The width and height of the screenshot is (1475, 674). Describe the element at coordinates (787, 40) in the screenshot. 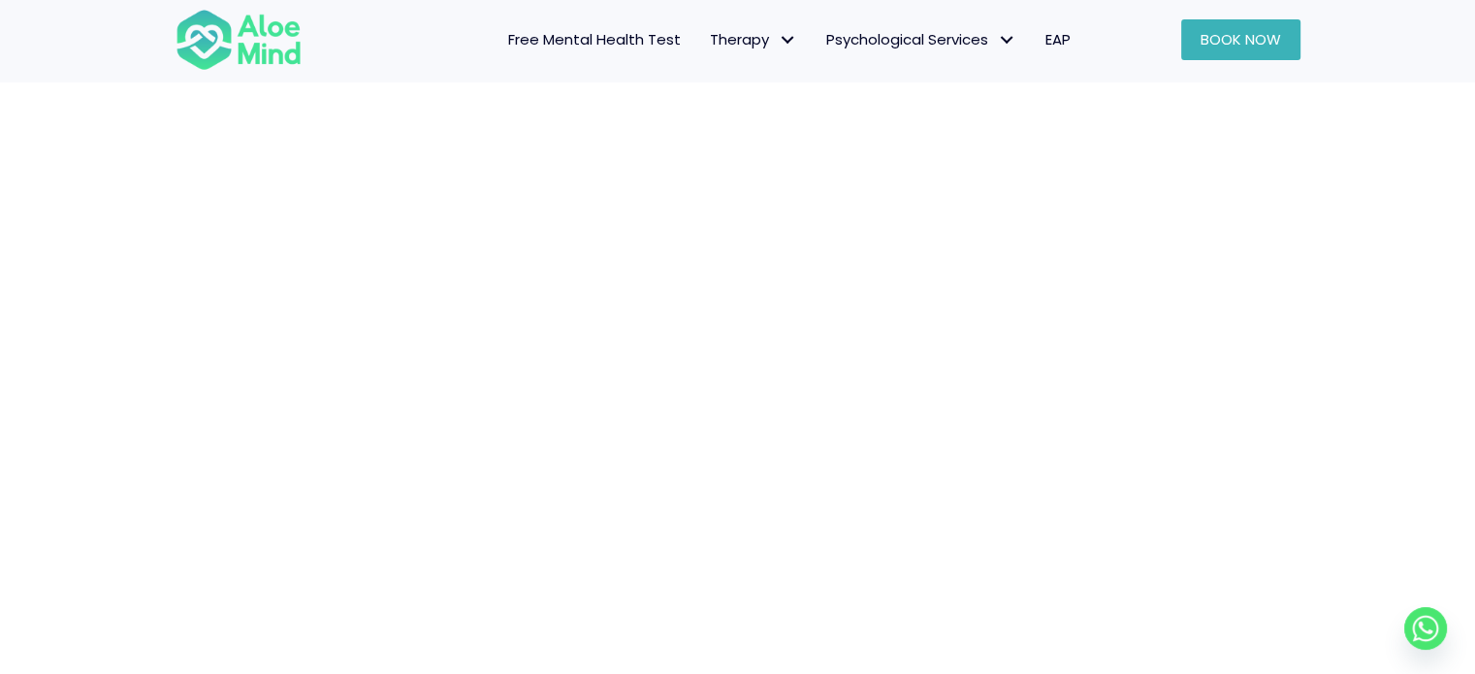

I see `span: Therapy: submenu` at that location.